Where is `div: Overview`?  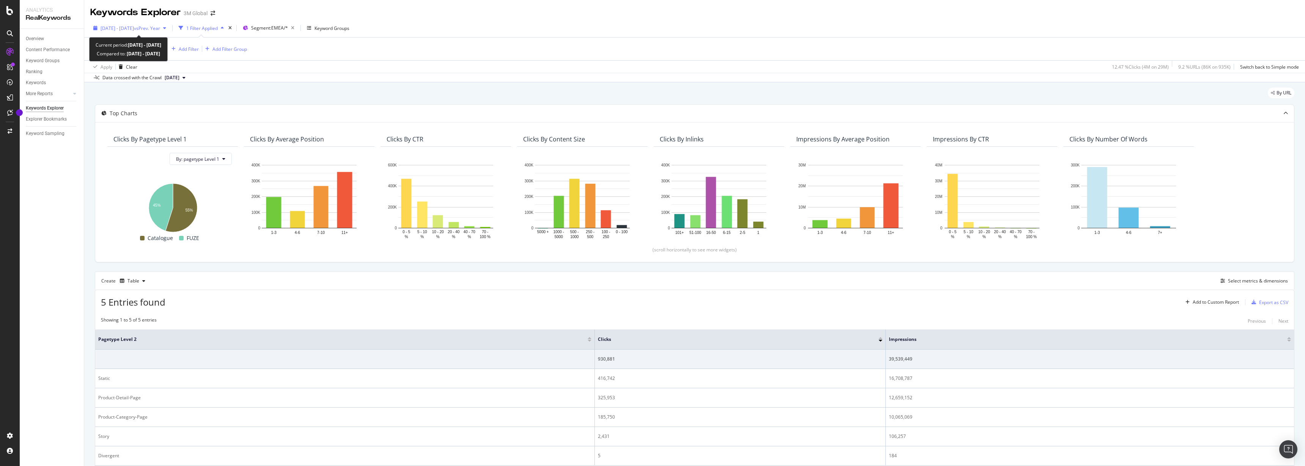
div: Overview is located at coordinates (35, 39).